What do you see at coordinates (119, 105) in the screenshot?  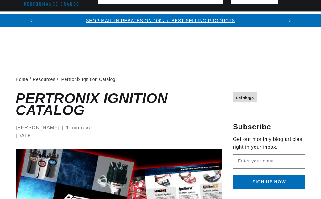 I see `h1: Pertronix Ignition Catalog` at bounding box center [119, 105].